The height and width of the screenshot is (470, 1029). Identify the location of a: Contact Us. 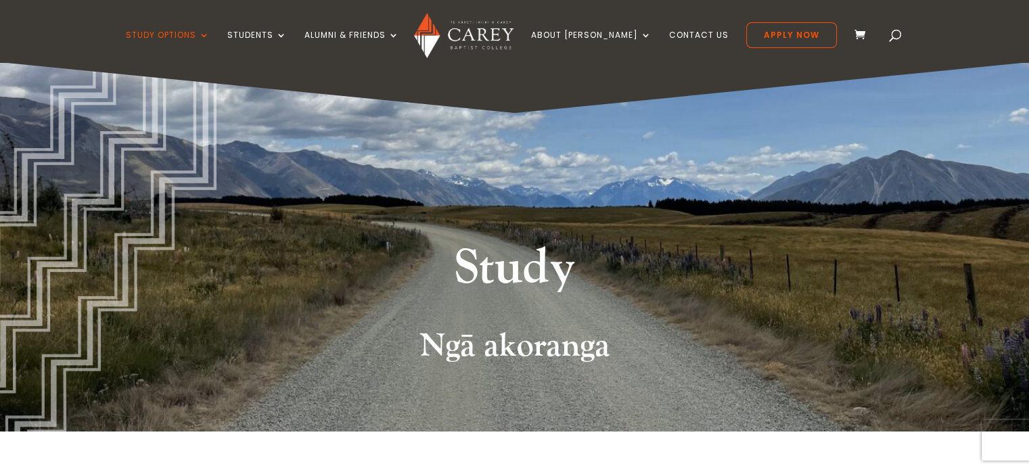
(699, 46).